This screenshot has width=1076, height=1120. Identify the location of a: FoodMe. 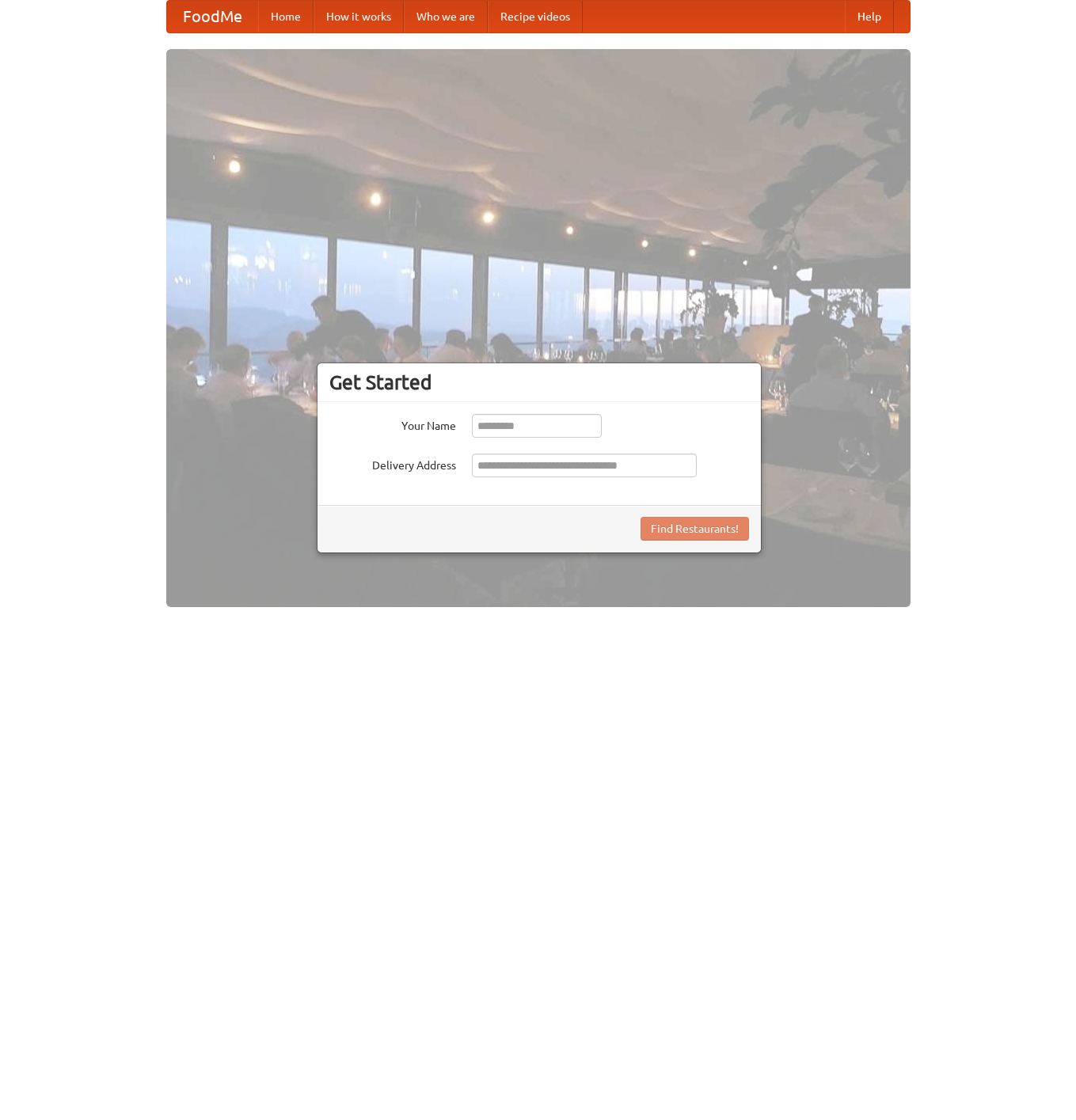
(212, 17).